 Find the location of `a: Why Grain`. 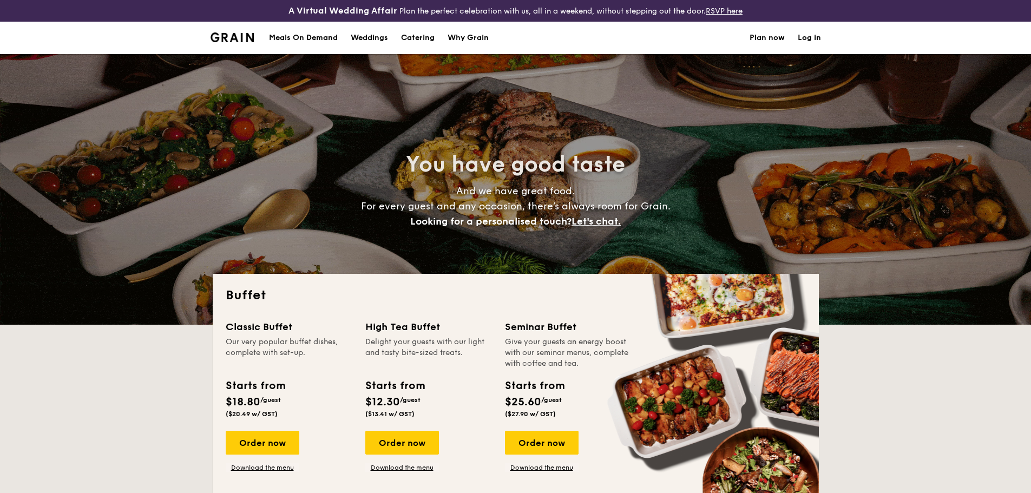

a: Why Grain is located at coordinates (468, 38).